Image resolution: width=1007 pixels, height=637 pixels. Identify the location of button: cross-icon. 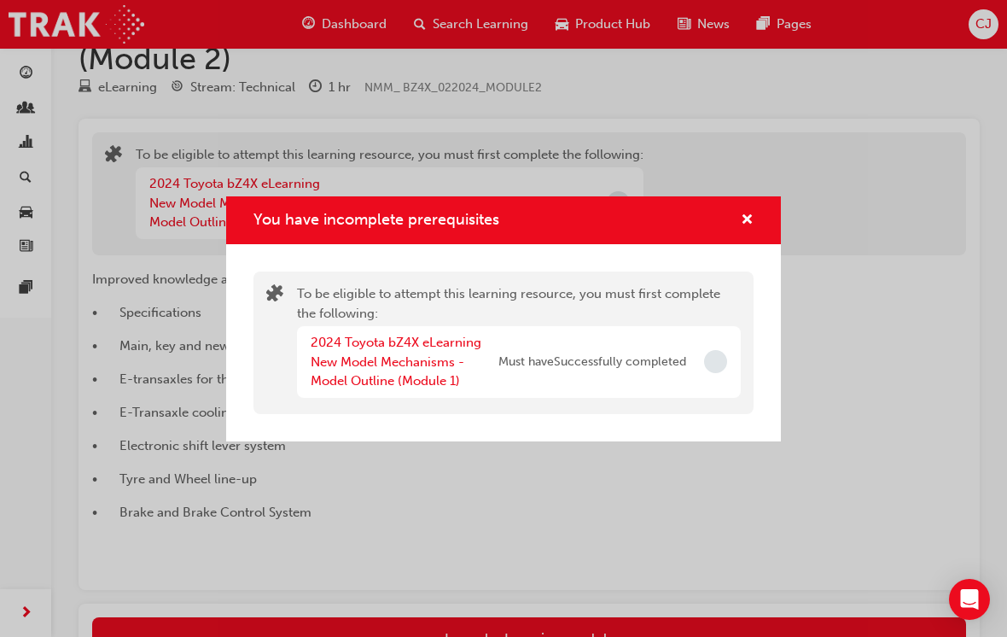
(747, 220).